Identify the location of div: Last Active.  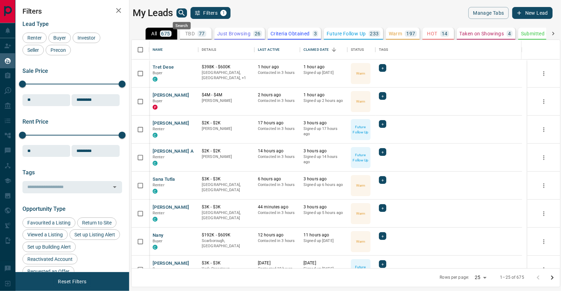
(269, 50).